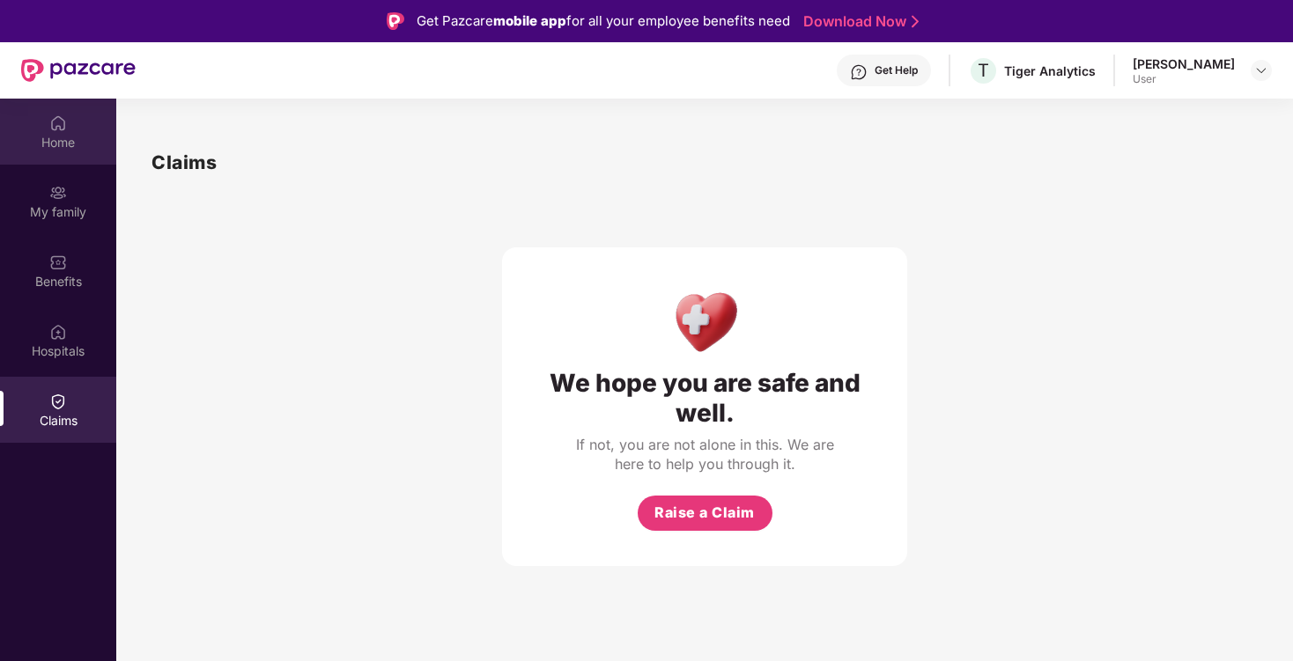 The height and width of the screenshot is (661, 1293). I want to click on img: New Pazcare Logo, so click(78, 70).